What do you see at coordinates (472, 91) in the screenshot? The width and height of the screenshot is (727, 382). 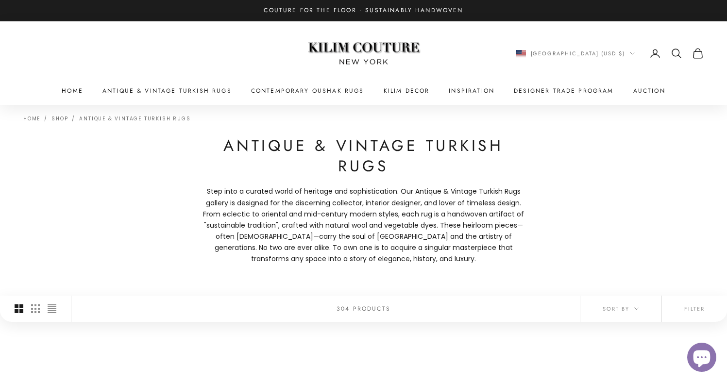 I see `a: Inspiration` at bounding box center [472, 91].